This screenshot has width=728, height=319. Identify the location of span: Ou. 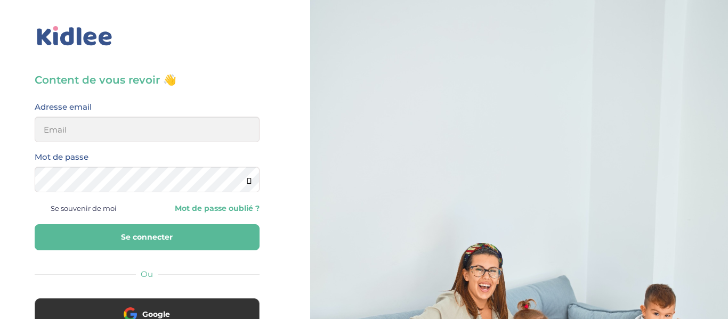
(147, 274).